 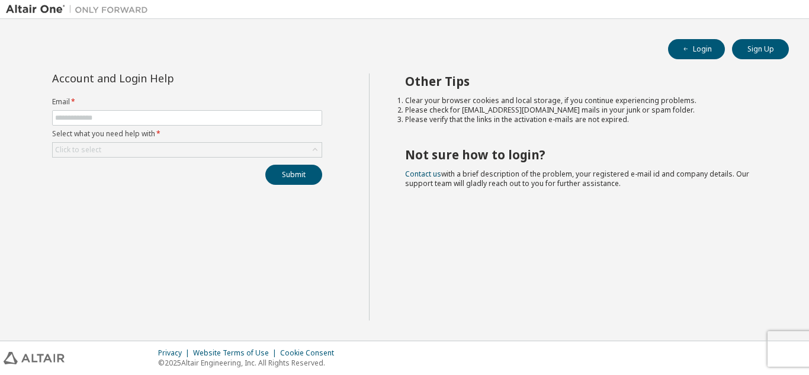 What do you see at coordinates (80, 9) in the screenshot?
I see `img: Altair One` at bounding box center [80, 9].